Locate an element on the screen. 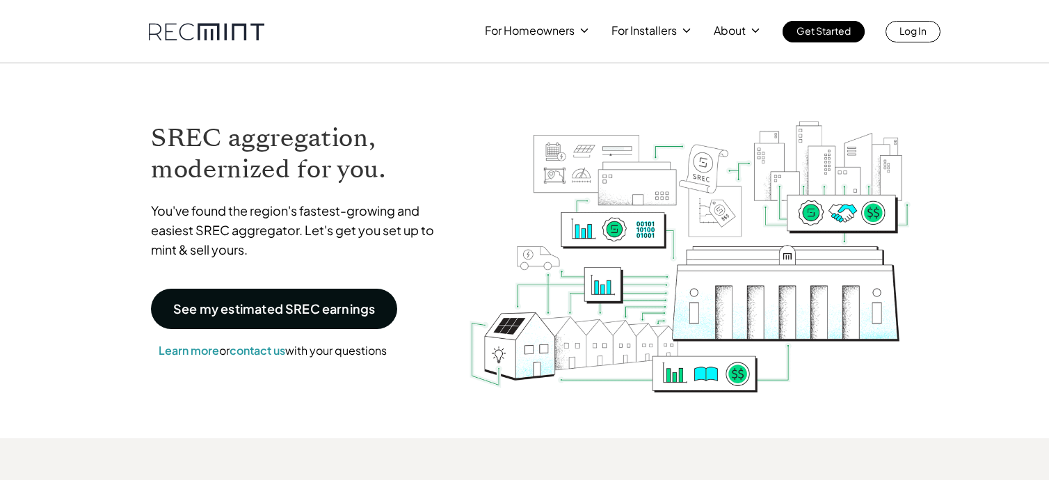  p: For Installers is located at coordinates (644, 31).